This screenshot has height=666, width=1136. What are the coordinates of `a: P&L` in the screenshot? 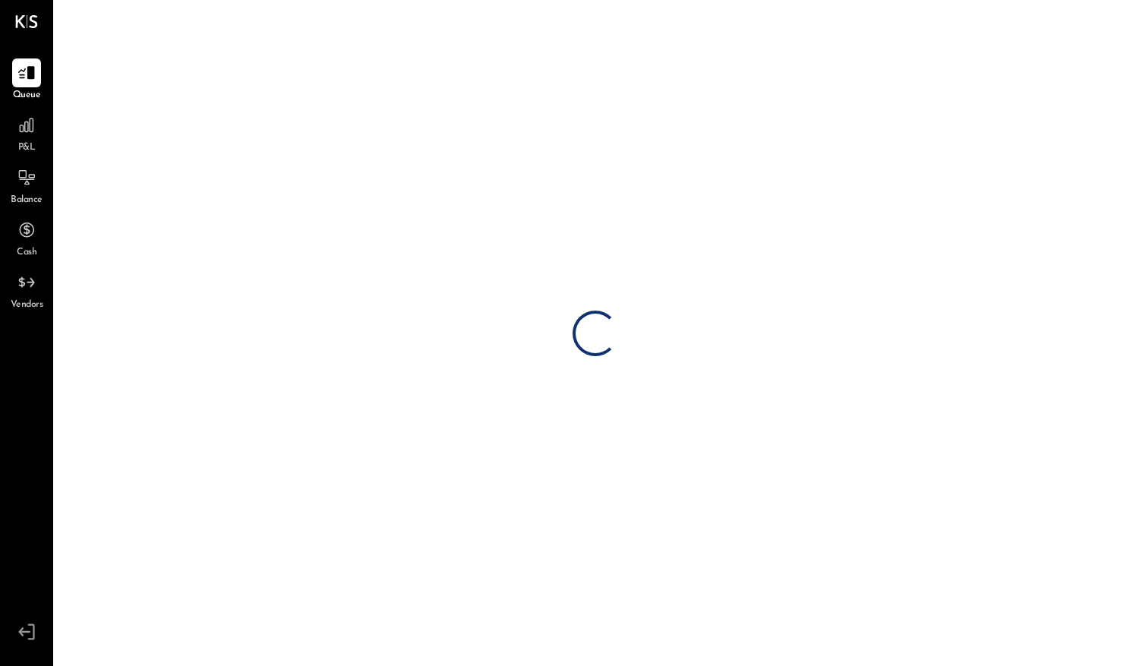 It's located at (27, 133).